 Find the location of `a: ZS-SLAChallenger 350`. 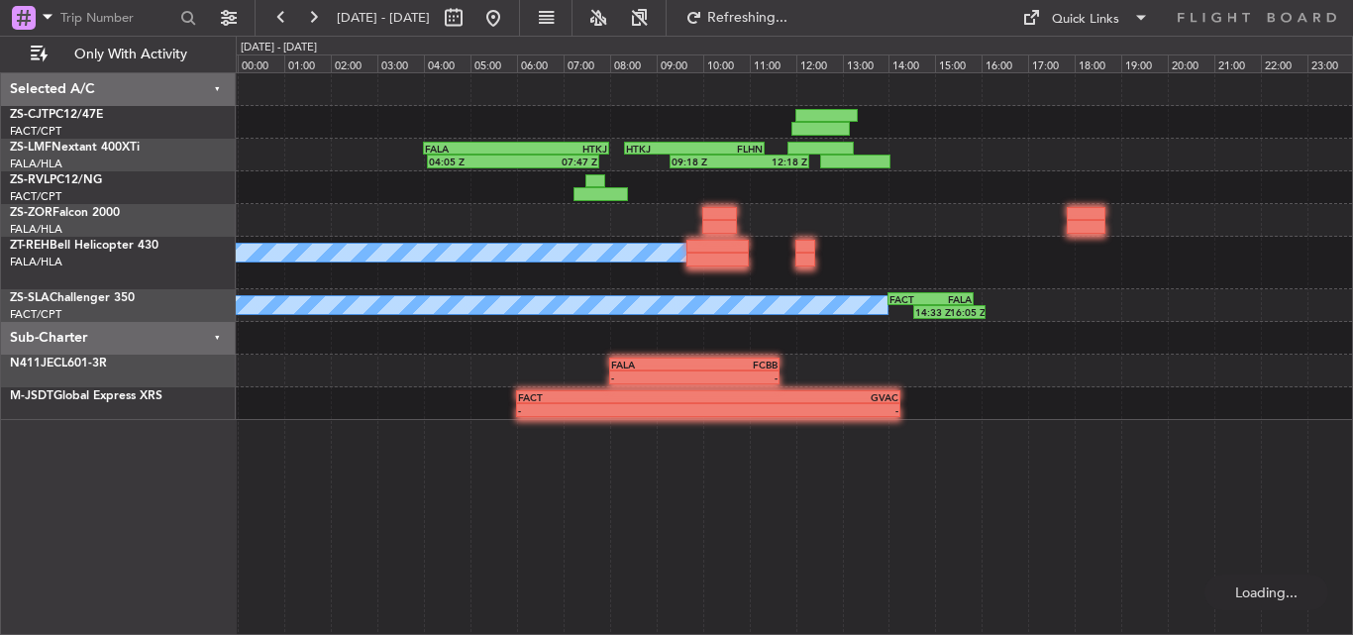

a: ZS-SLAChallenger 350 is located at coordinates (72, 298).